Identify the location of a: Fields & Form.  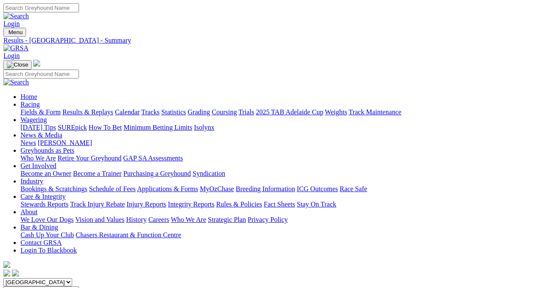
(41, 112).